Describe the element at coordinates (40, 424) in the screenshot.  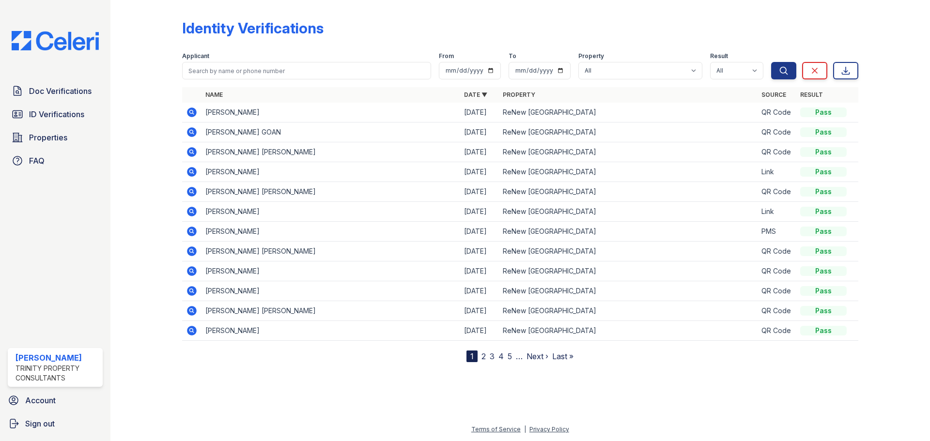
I see `span: Sign out` at that location.